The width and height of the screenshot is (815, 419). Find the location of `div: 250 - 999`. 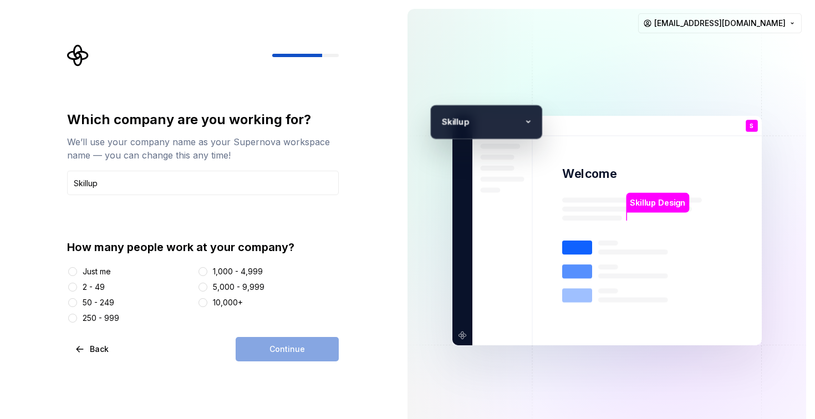

div: 250 - 999 is located at coordinates (101, 318).